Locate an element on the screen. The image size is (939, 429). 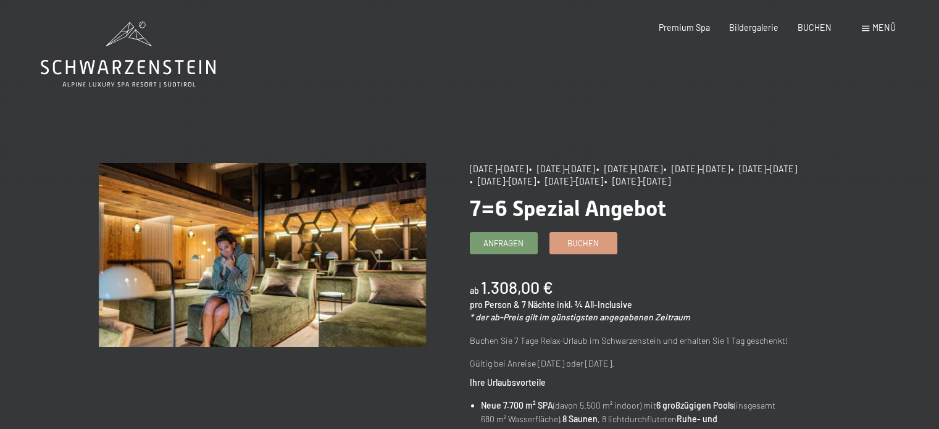
span: Buchen is located at coordinates (583, 243).